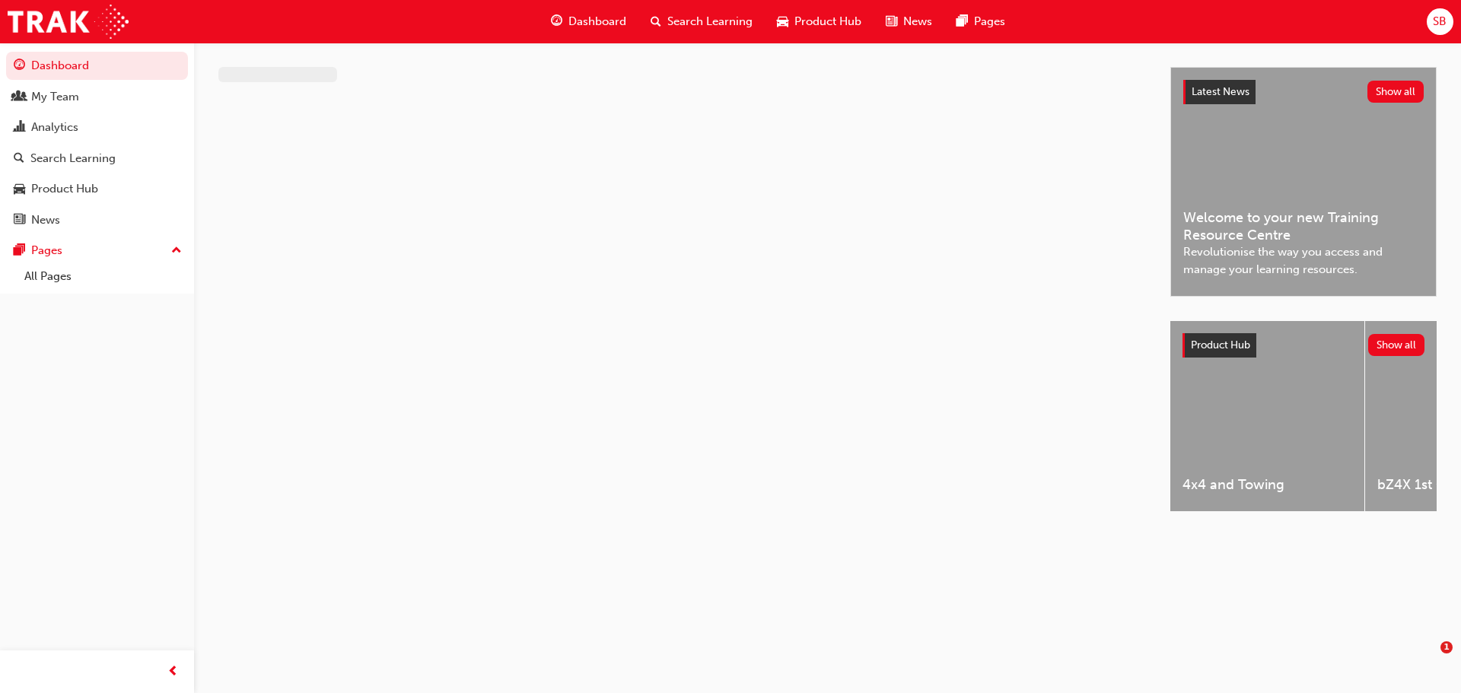 The image size is (1461, 693). I want to click on a: guage-iconDashboard, so click(588, 21).